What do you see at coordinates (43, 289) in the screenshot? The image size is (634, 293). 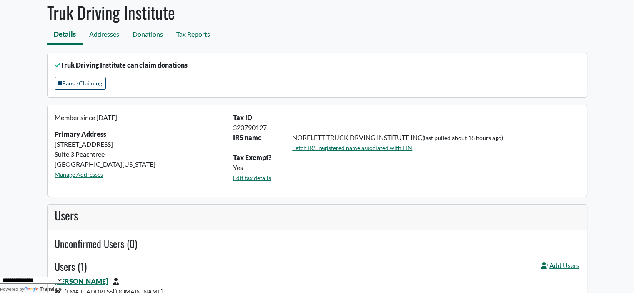 I see `a: Translate` at bounding box center [43, 289].